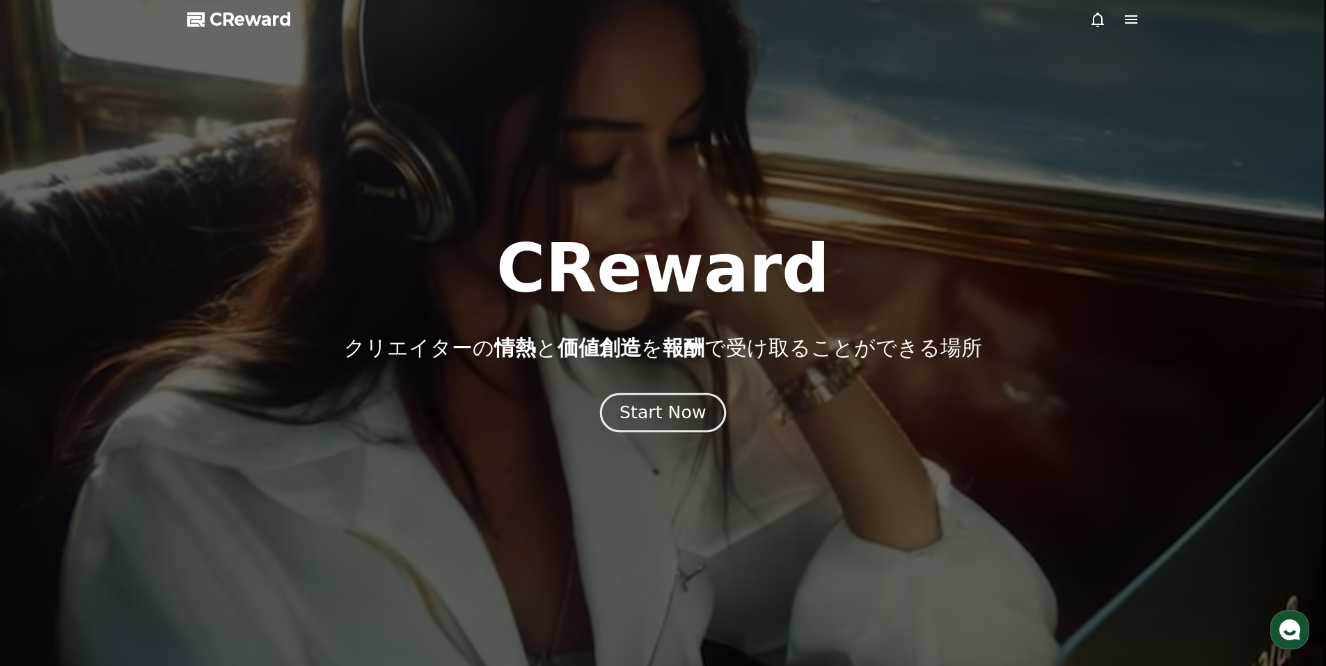  I want to click on p: クリエイターの と を で受け取ることができる場所, so click(662, 348).